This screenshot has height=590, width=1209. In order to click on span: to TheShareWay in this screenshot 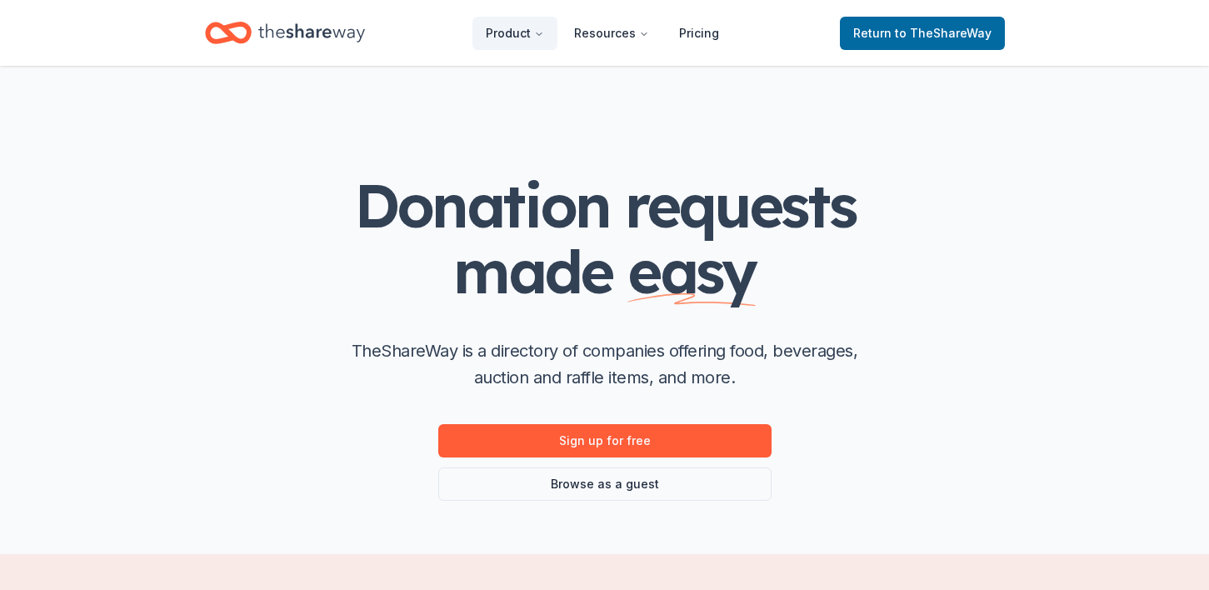, I will do `click(943, 33)`.